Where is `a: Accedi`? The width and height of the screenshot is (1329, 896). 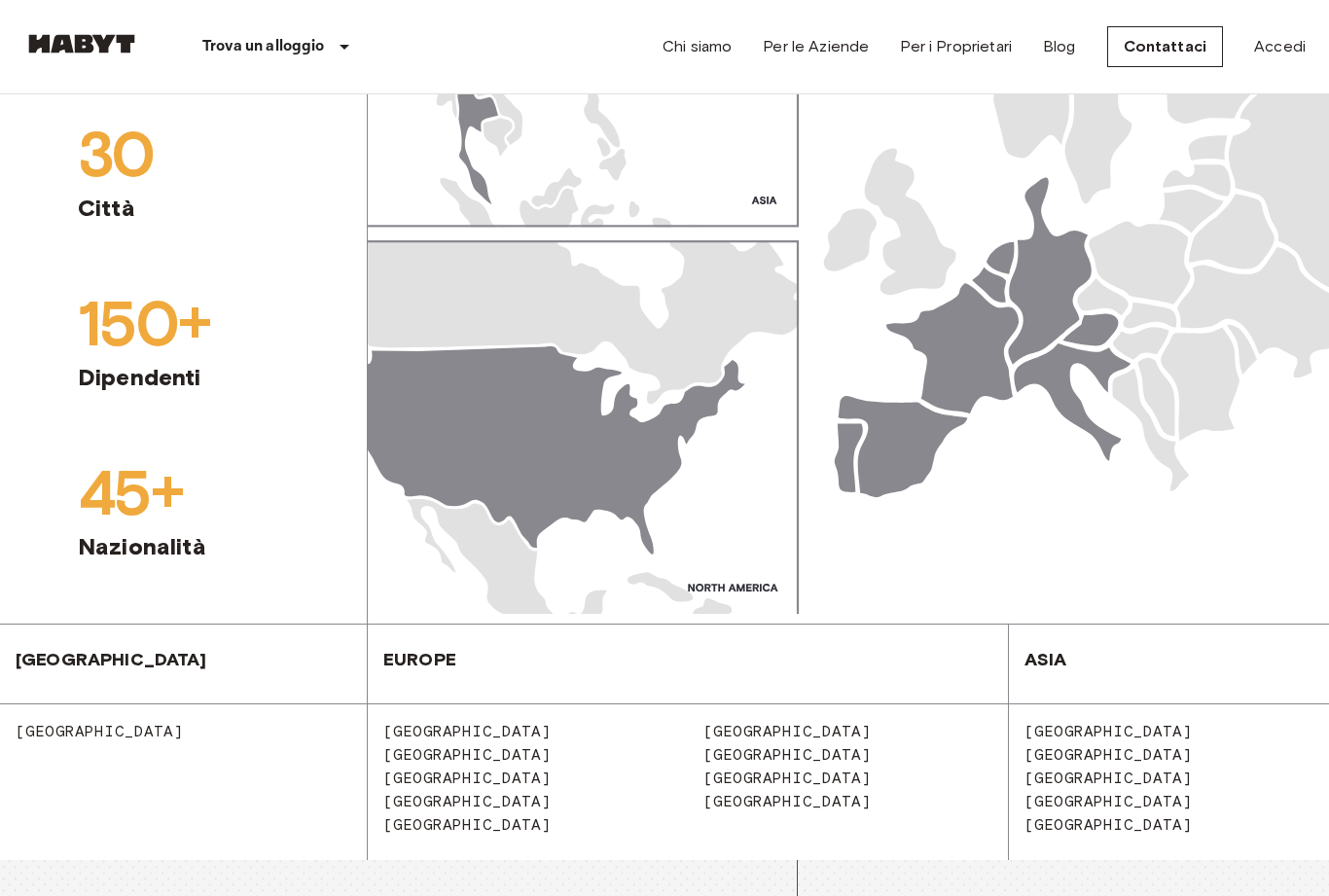
a: Accedi is located at coordinates (1279, 47).